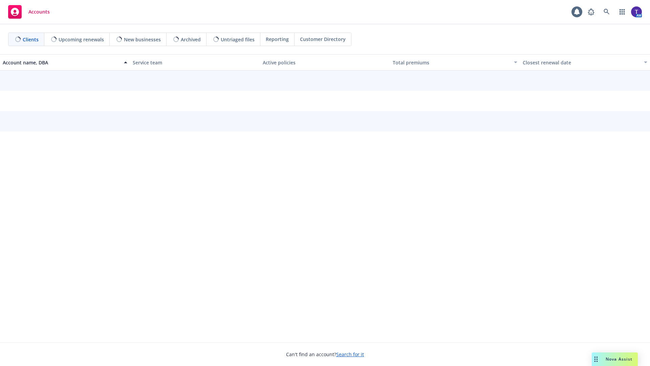  Describe the element at coordinates (325, 62) in the screenshot. I see `button: Active policies` at that location.